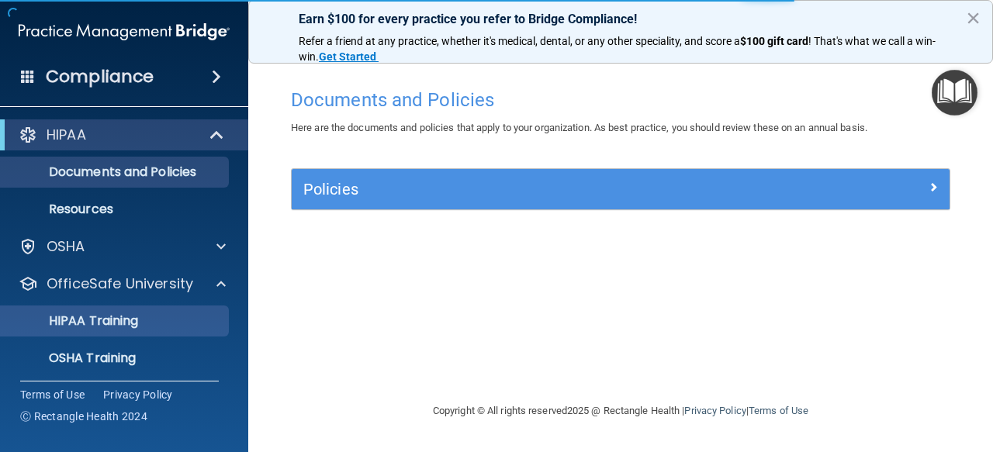 This screenshot has height=452, width=993. What do you see at coordinates (621, 411) in the screenshot?
I see `div: Copyright © All rights reserved 2025 @ Rectangle Health | |` at bounding box center [621, 411].